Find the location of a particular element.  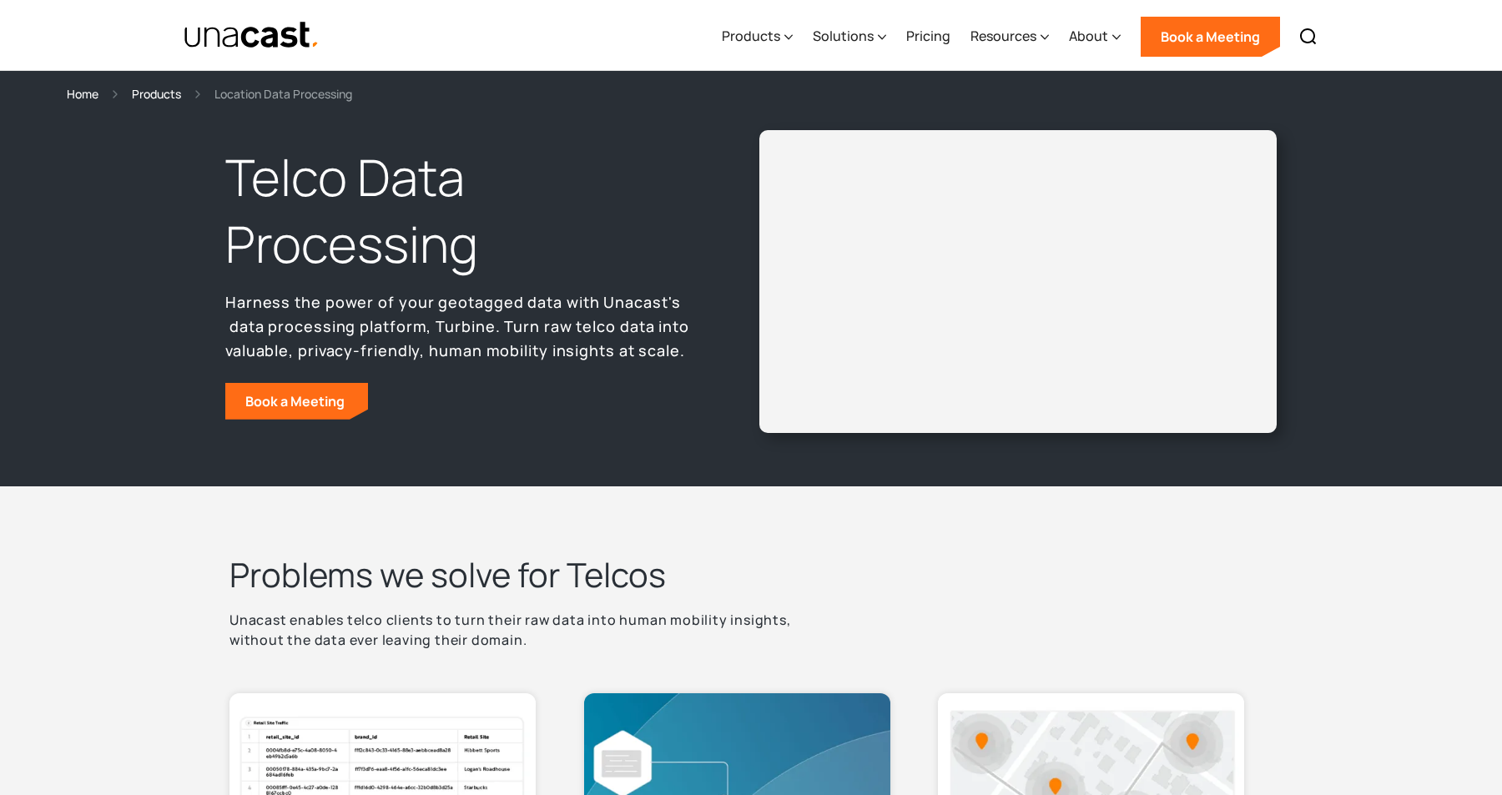

img: Unacast text logo is located at coordinates (251, 35).